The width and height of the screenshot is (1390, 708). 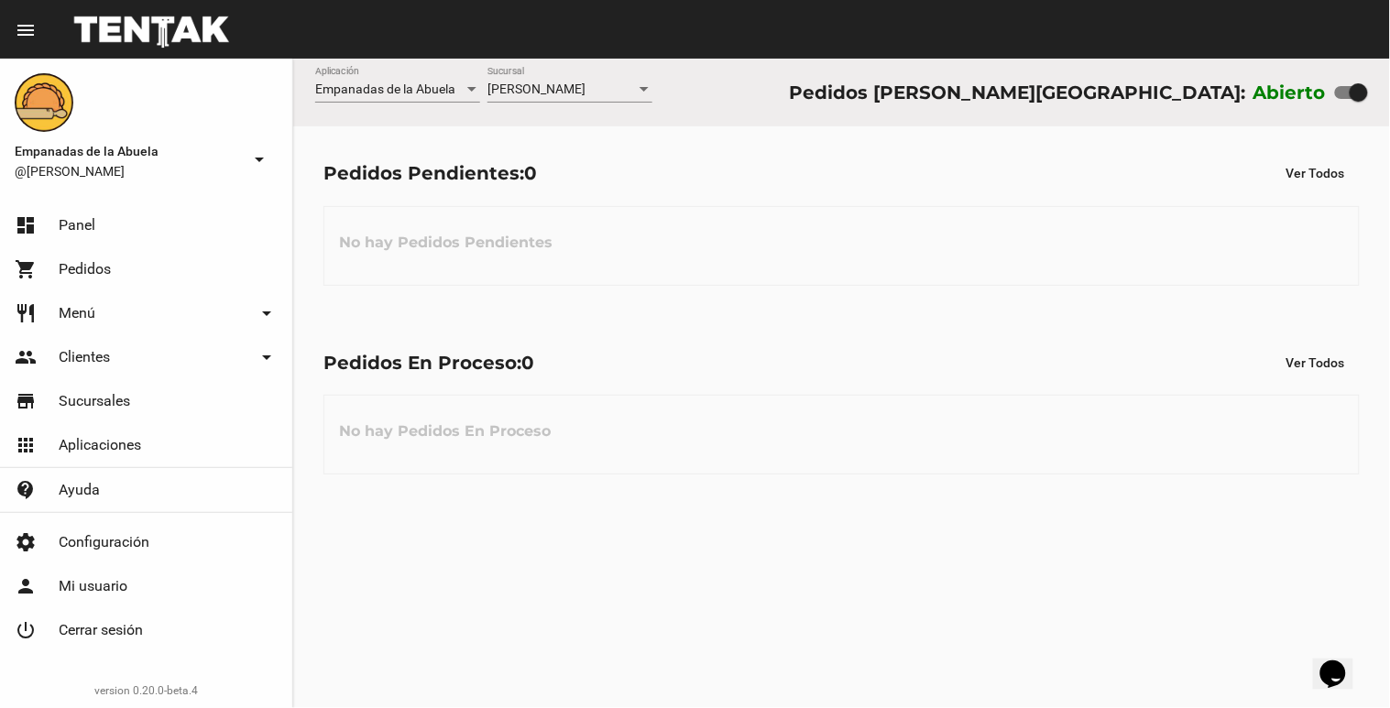 What do you see at coordinates (77, 313) in the screenshot?
I see `span: Menú` at bounding box center [77, 313].